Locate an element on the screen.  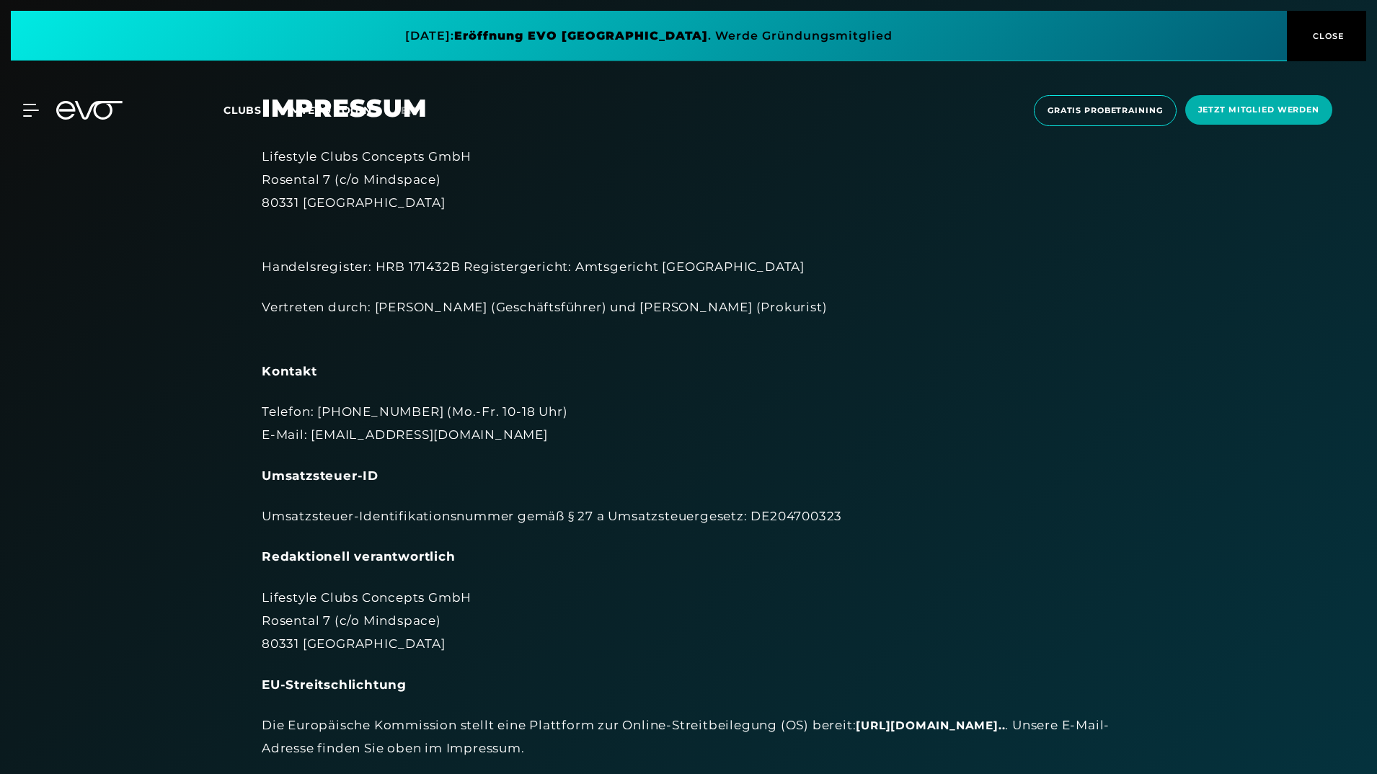
a: Jetzt Mitglied werden is located at coordinates (1259, 110).